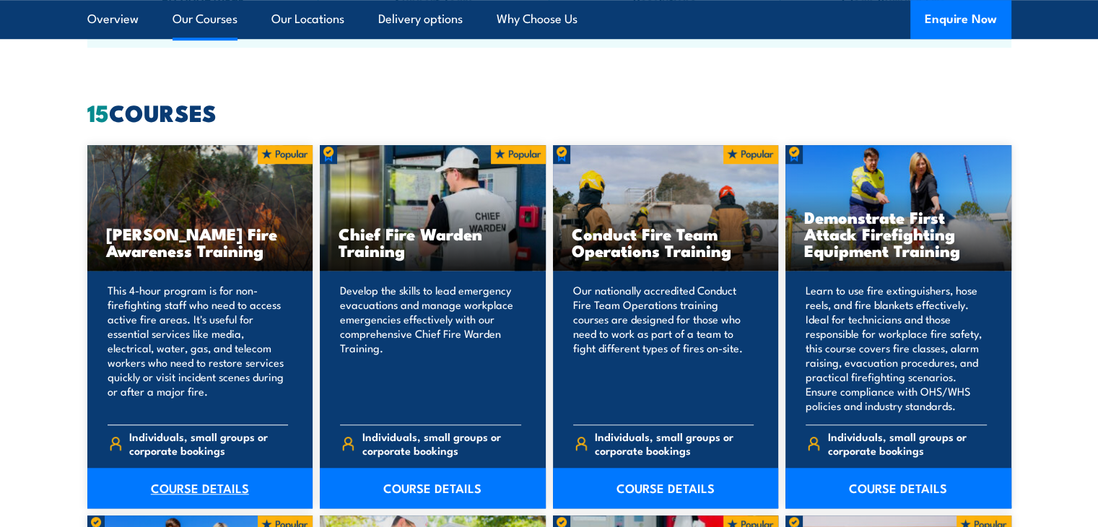 Image resolution: width=1098 pixels, height=527 pixels. Describe the element at coordinates (433, 242) in the screenshot. I see `h3: Chief Fire Warden Training` at that location.